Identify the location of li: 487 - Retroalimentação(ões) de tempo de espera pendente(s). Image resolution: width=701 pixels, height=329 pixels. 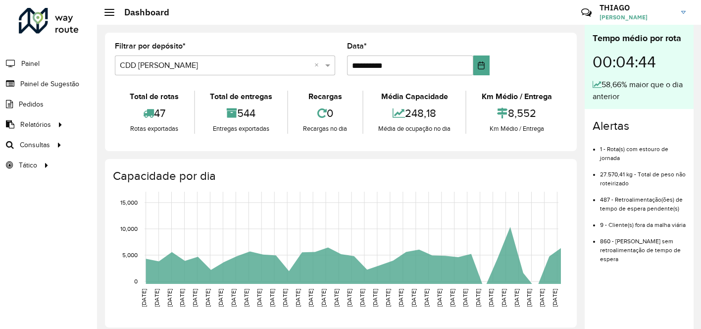
(643, 200).